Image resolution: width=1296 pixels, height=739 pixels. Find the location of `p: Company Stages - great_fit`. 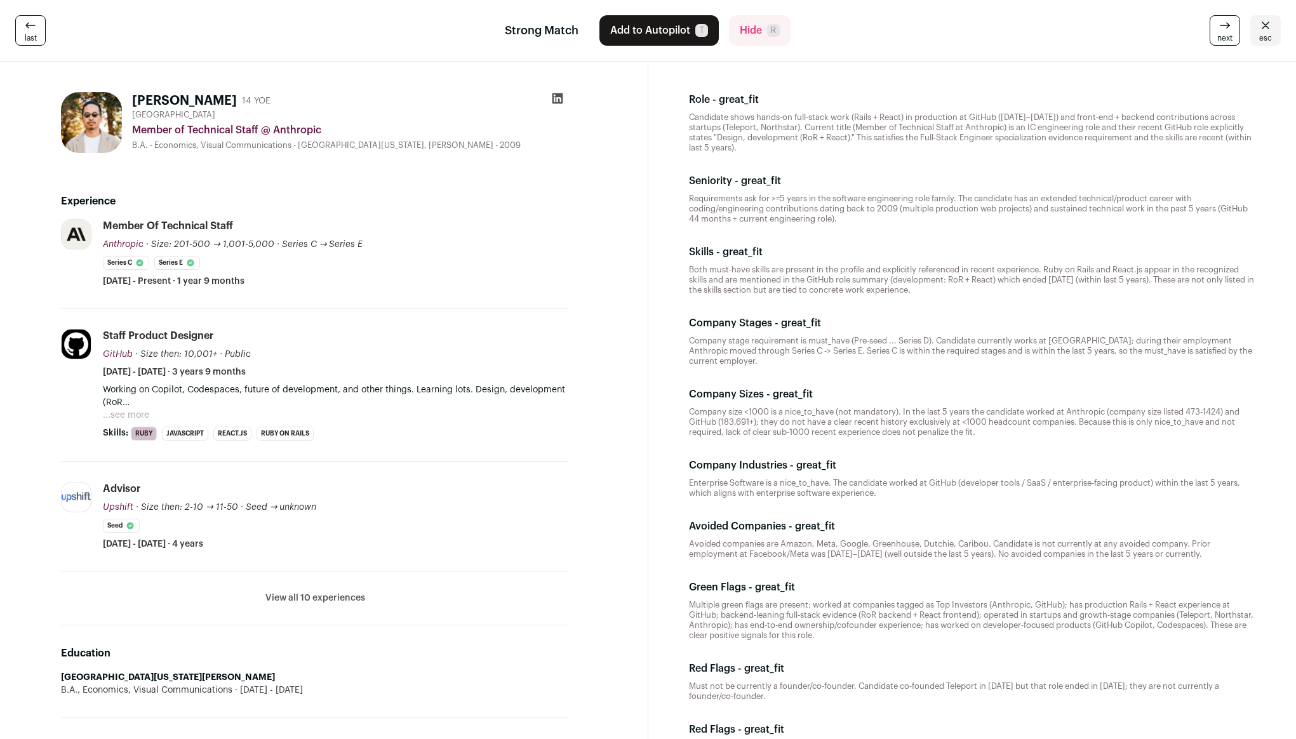

p: Company Stages - great_fit is located at coordinates (755, 323).